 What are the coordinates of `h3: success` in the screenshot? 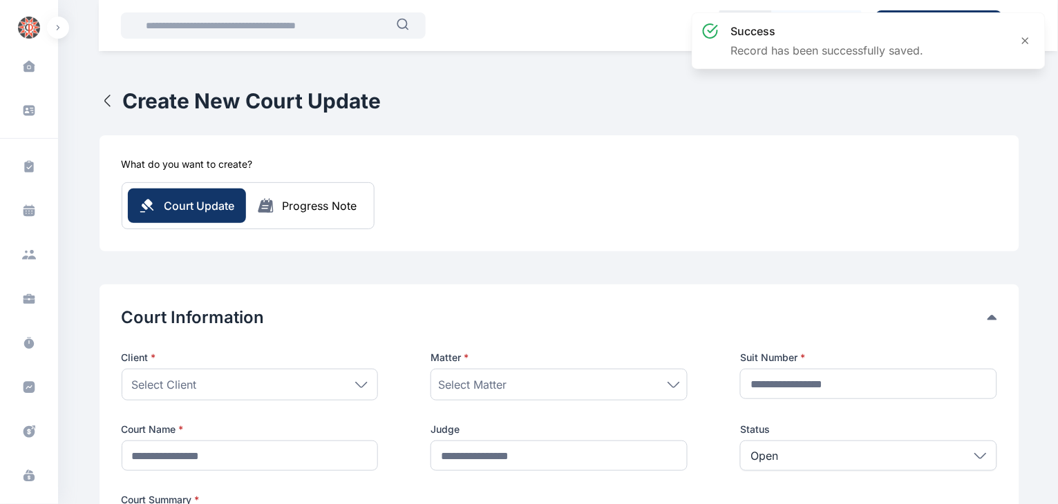 It's located at (827, 31).